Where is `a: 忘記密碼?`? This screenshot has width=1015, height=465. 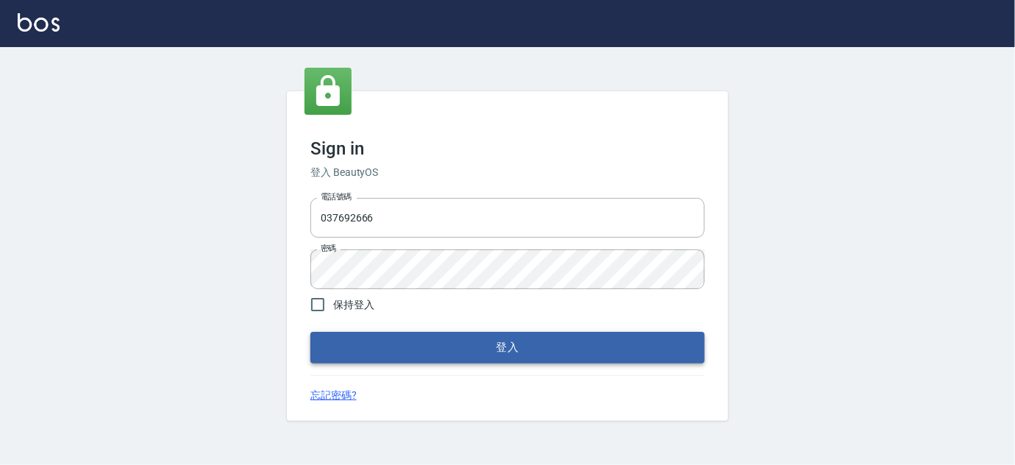
a: 忘記密碼? is located at coordinates (333, 395).